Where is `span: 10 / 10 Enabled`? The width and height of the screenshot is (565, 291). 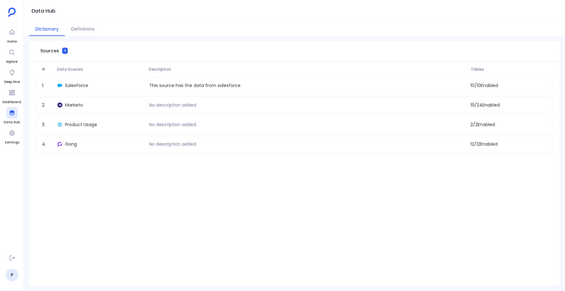
span: 10 / 10 Enabled is located at coordinates (509, 86).